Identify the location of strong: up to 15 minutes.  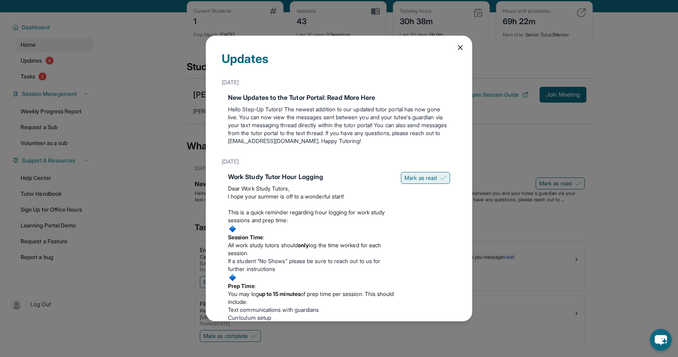
(279, 294).